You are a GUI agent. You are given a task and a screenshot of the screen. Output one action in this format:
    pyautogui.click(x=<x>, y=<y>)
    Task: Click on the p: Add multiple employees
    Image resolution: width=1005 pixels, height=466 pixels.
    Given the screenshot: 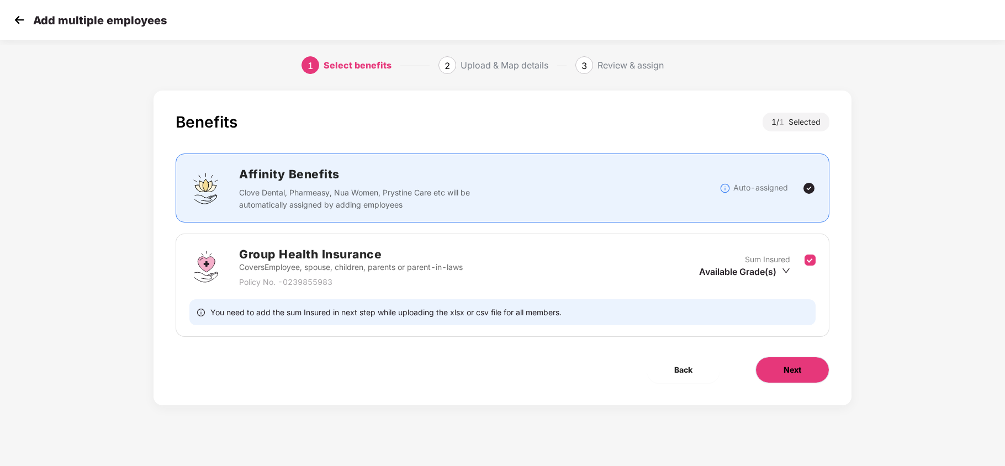 What is the action you would take?
    pyautogui.click(x=100, y=20)
    